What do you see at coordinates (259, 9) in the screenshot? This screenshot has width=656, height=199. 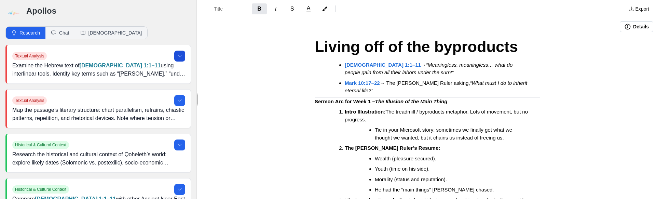 I see `span: B` at bounding box center [259, 9].